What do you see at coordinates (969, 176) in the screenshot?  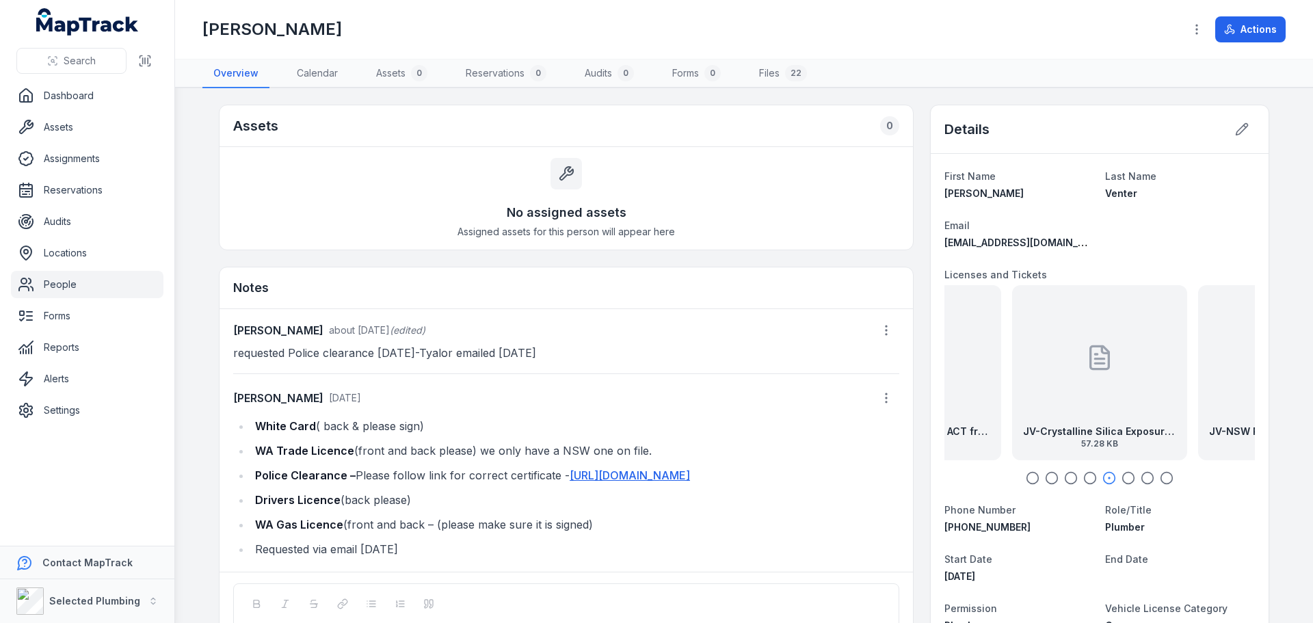 I see `span: First Name` at bounding box center [969, 176].